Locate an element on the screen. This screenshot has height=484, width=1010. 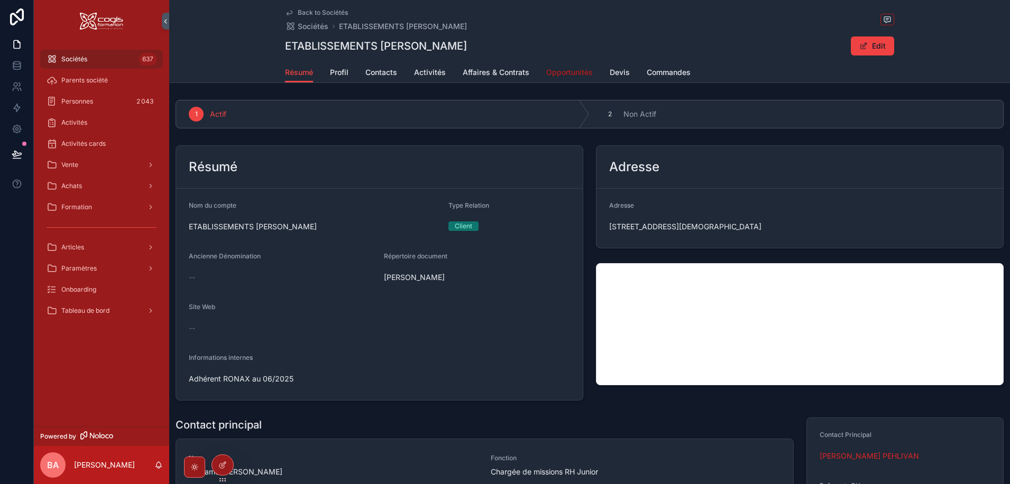
span: BA is located at coordinates (53, 465).